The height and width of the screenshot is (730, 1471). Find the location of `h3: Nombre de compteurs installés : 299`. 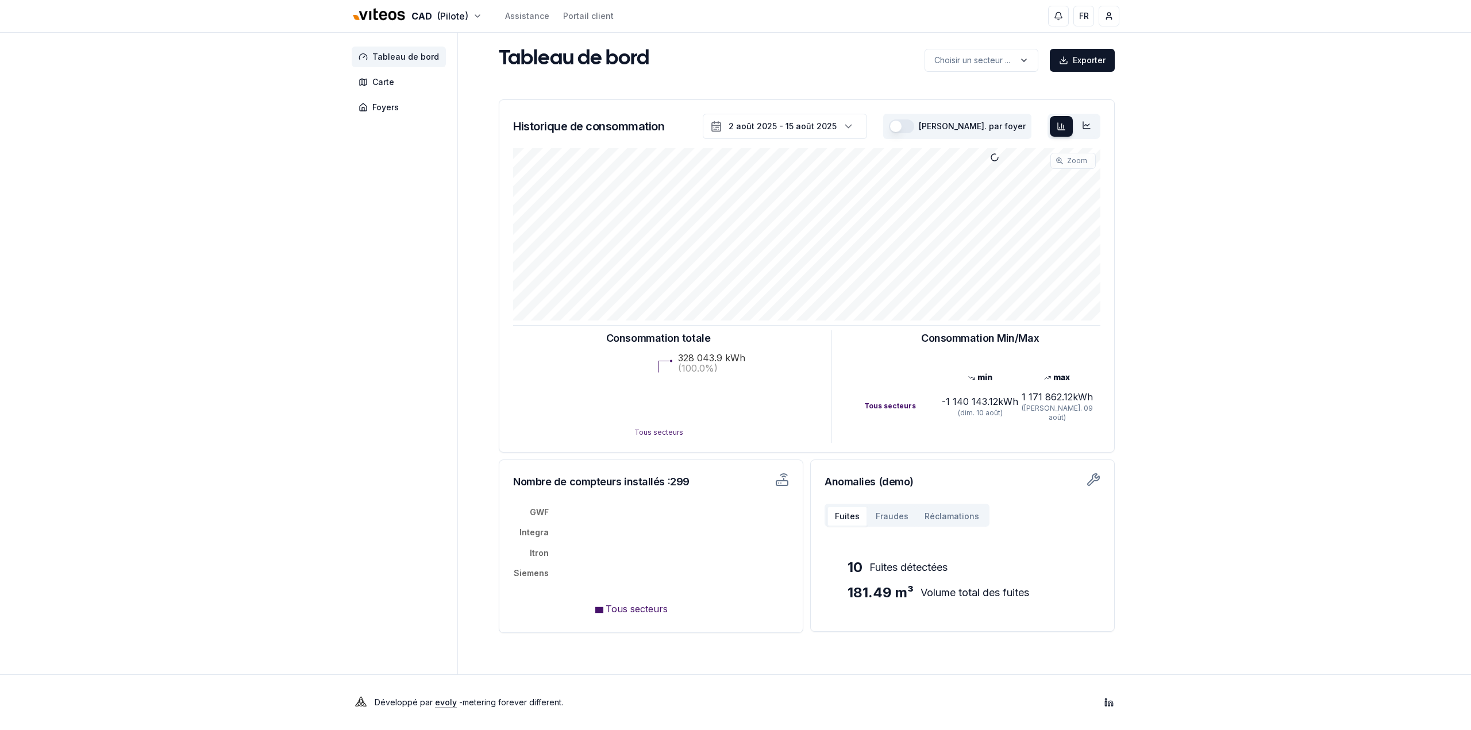

h3: Nombre de compteurs installés : 299 is located at coordinates (613, 482).